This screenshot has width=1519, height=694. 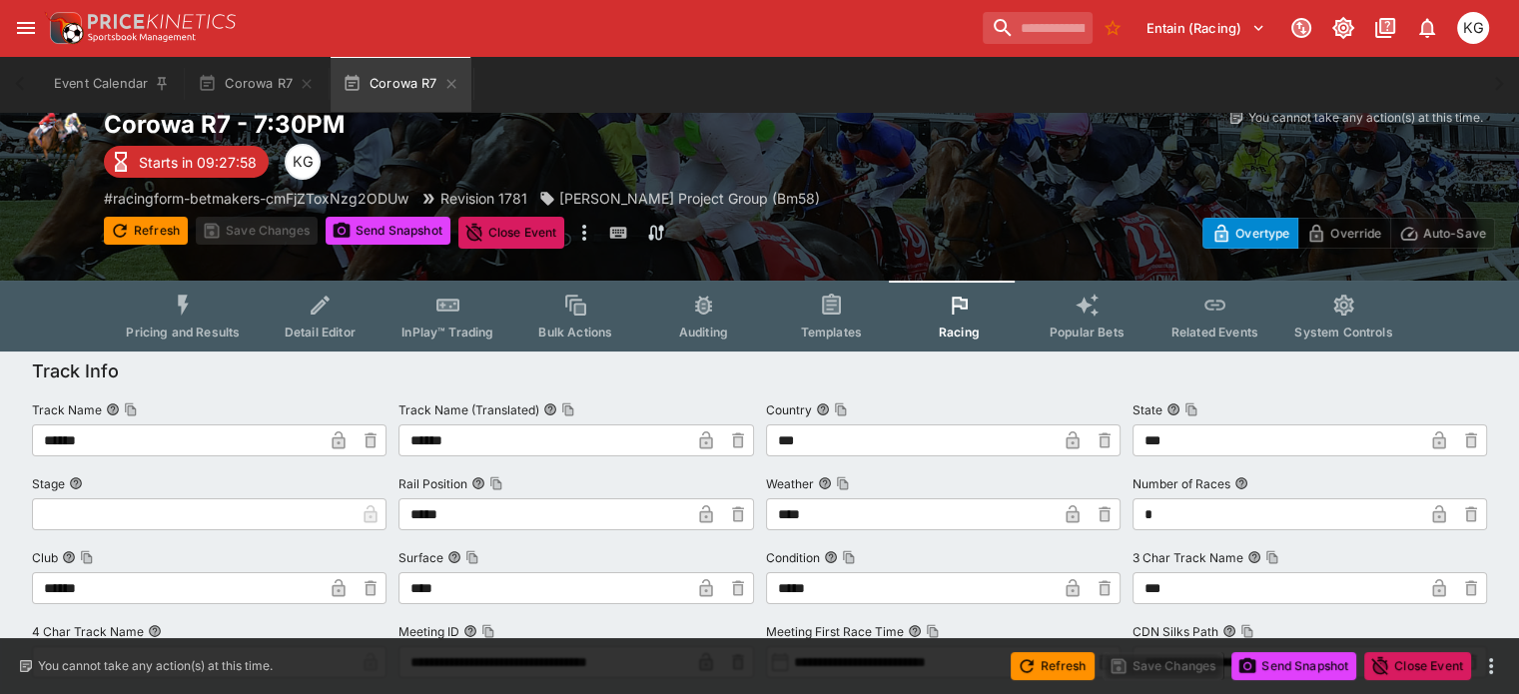 What do you see at coordinates (703, 332) in the screenshot?
I see `span: Auditing` at bounding box center [703, 332].